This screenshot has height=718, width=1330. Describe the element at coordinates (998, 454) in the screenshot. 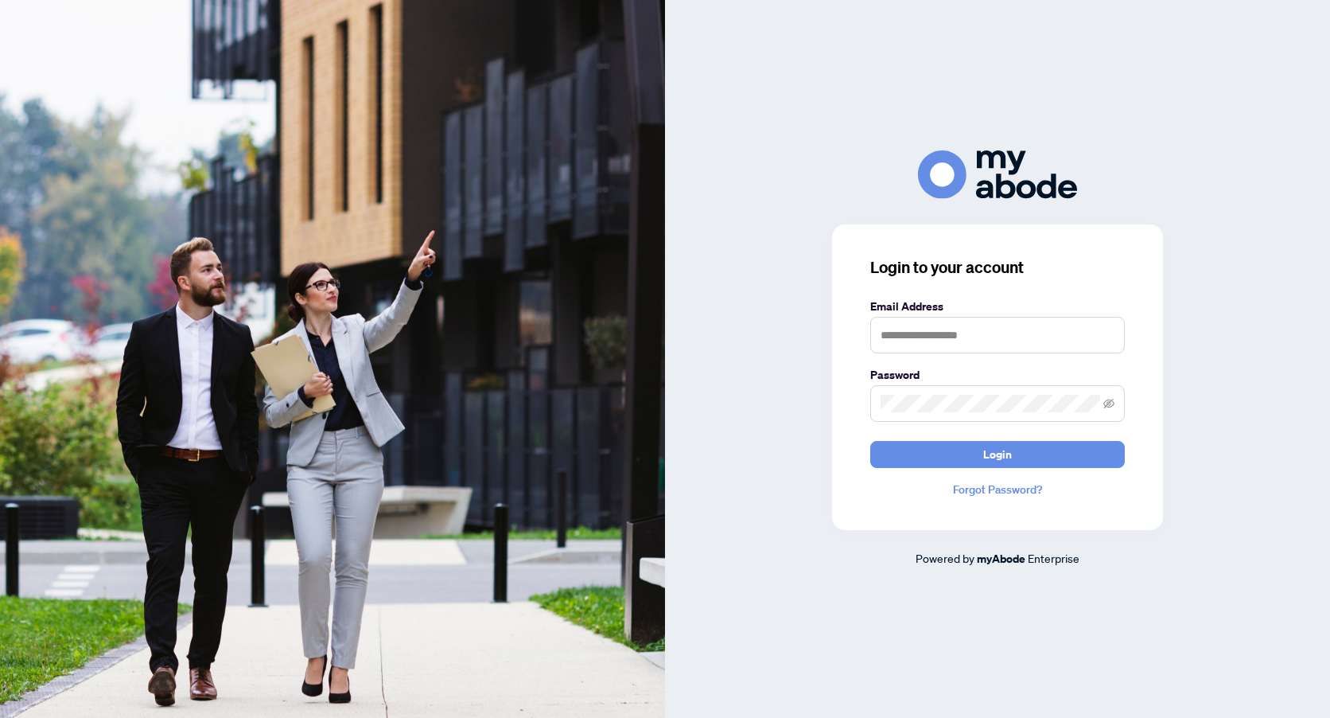

I see `button: Login` at that location.